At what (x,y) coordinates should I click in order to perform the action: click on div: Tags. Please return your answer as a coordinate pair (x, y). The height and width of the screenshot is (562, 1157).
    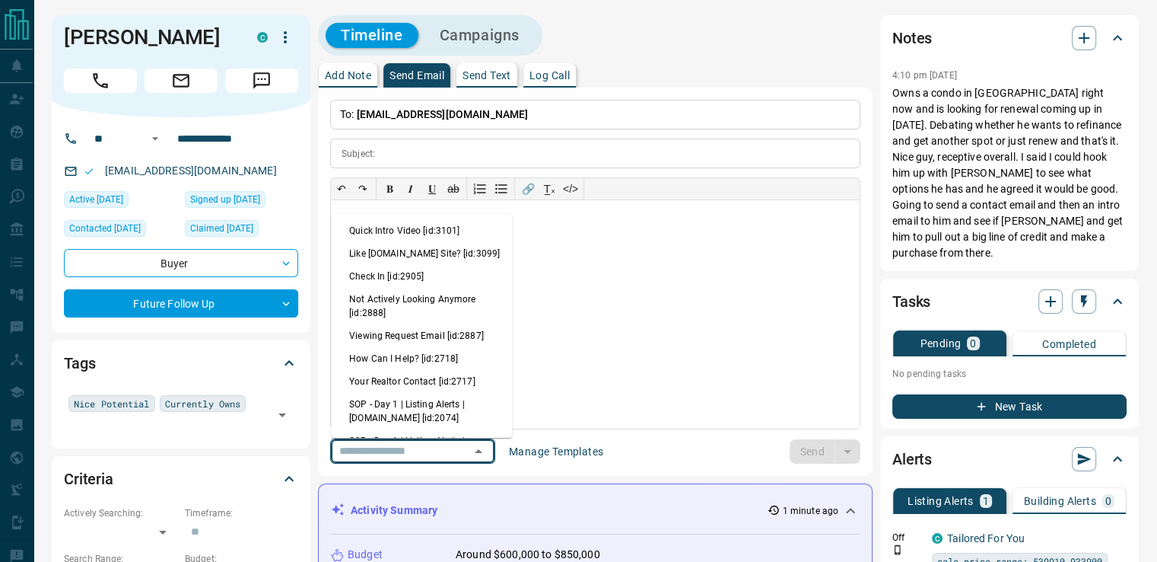
    Looking at the image, I should click on (181, 363).